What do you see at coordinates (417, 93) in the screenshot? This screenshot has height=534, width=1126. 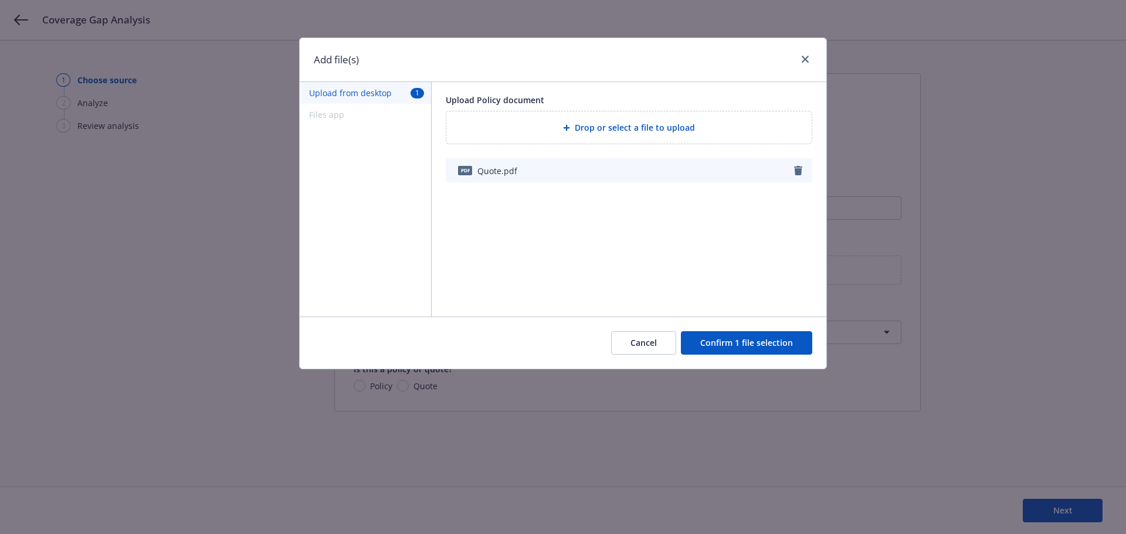 I see `span: 1` at bounding box center [417, 93].